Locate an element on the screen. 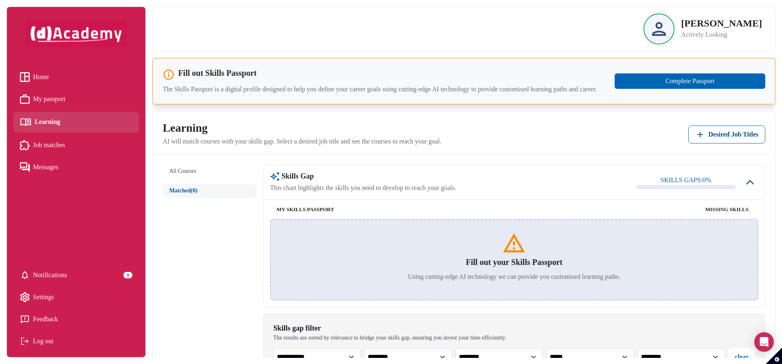  div: clear is located at coordinates (742, 357).